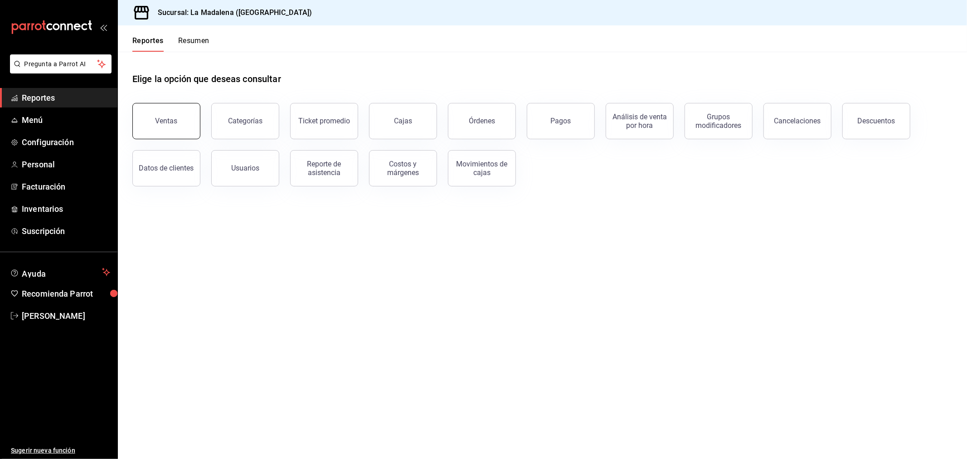  Describe the element at coordinates (66, 120) in the screenshot. I see `span: Menú` at that location.